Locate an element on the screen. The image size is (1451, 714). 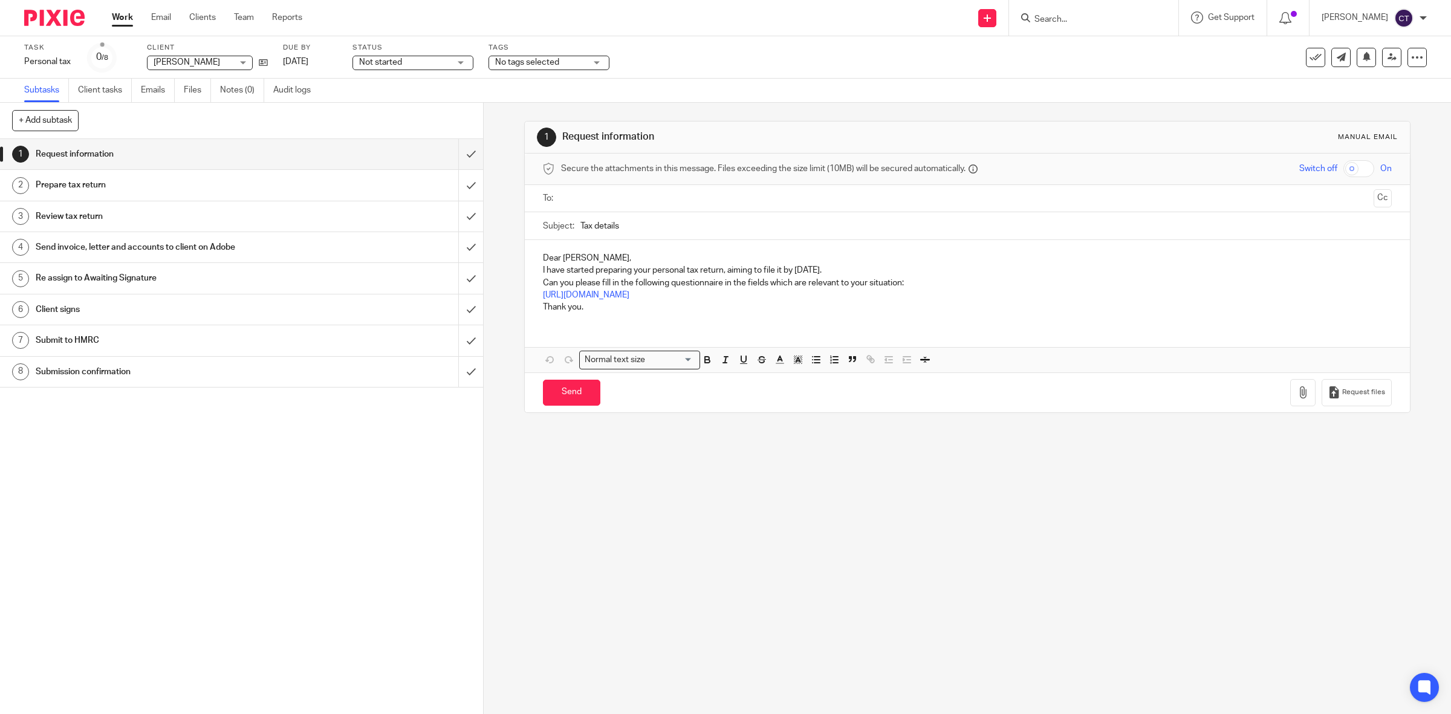
h1: Client signs is located at coordinates (172, 309).